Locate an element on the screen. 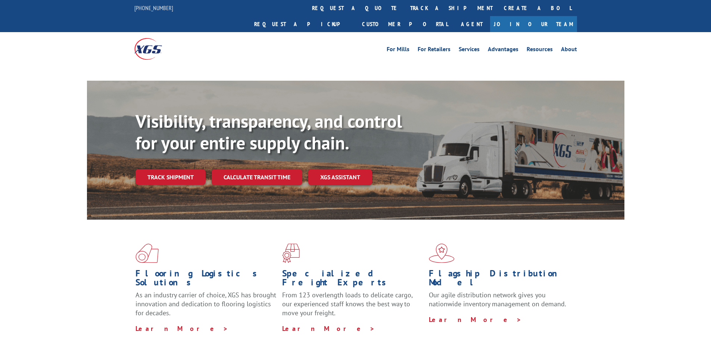 This screenshot has width=711, height=353. a: For Mills is located at coordinates (398, 50).